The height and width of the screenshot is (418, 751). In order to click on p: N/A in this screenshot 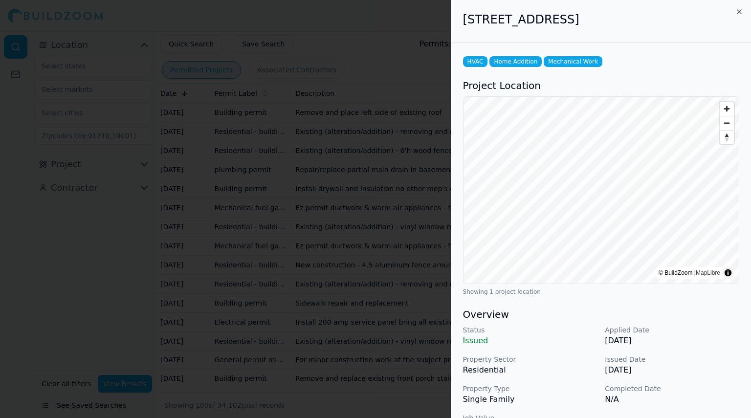, I will do `click(672, 399)`.